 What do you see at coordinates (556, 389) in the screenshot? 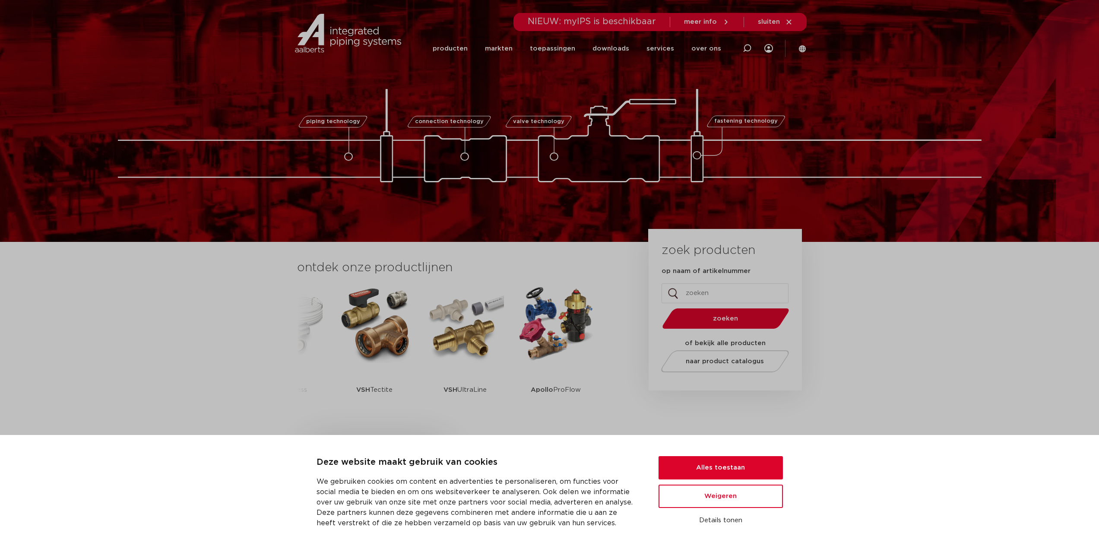
I see `p: ProFlow` at bounding box center [556, 389].